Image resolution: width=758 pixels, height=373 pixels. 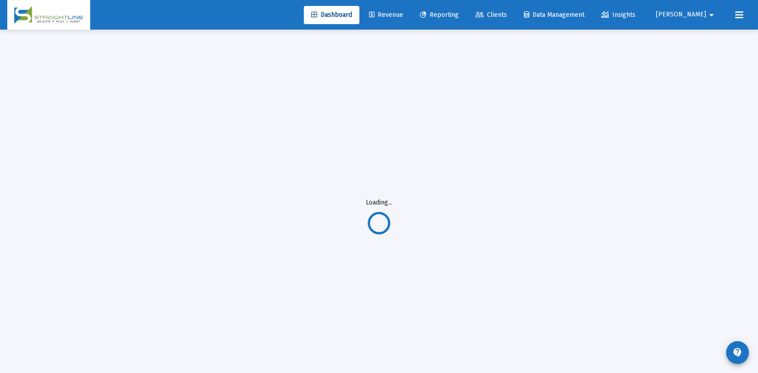 I want to click on span: Insights, so click(x=618, y=15).